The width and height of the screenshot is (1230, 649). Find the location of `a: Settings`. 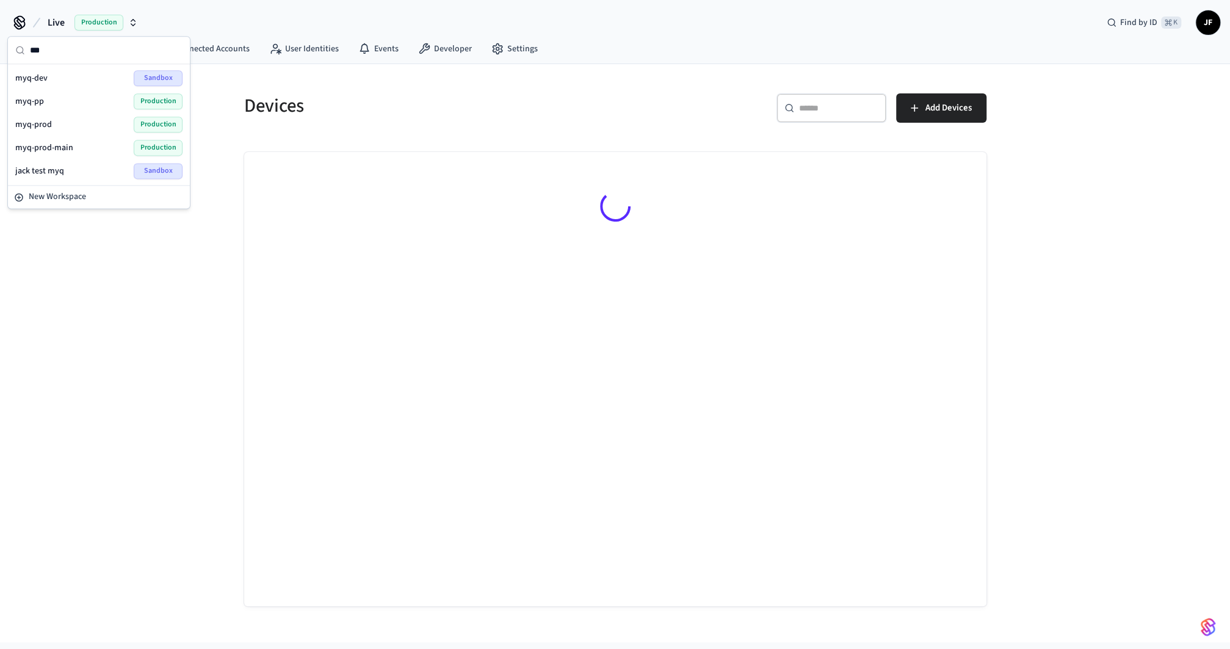

a: Settings is located at coordinates (515, 49).